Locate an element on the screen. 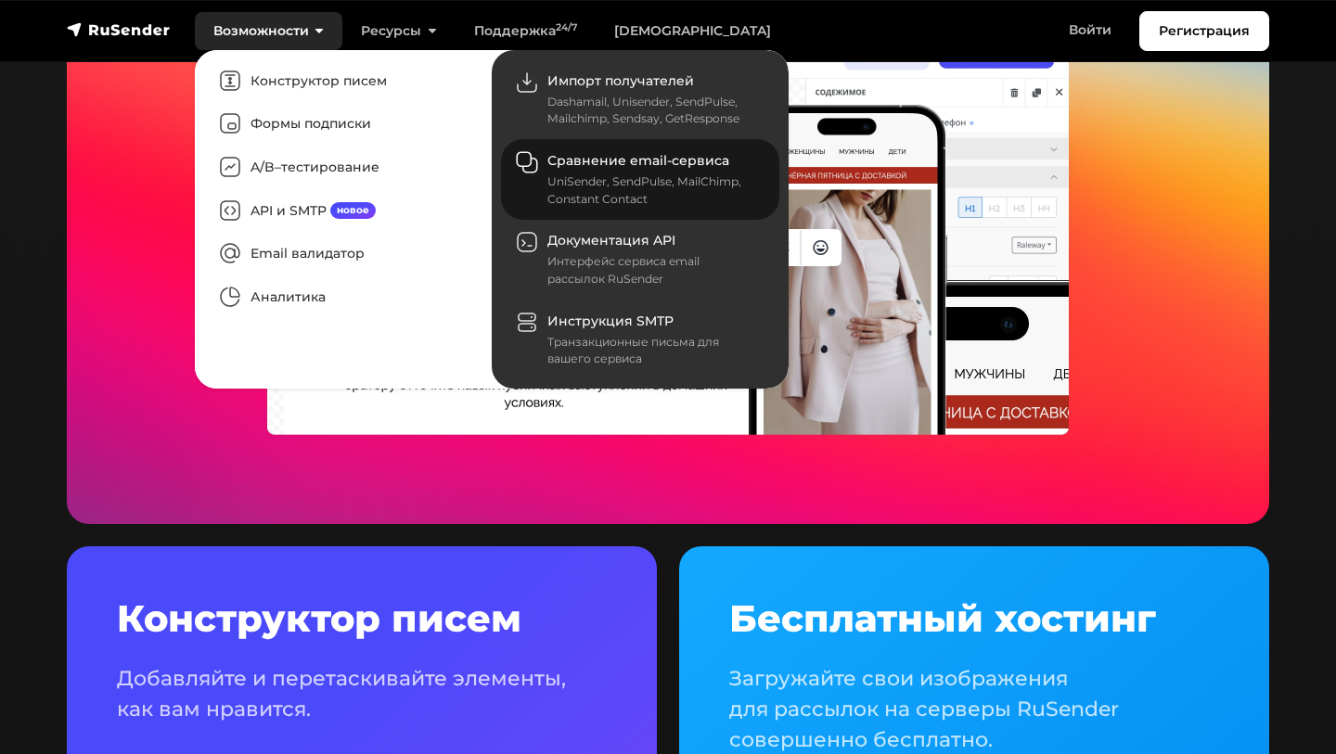  span: Документация API is located at coordinates (611, 240).